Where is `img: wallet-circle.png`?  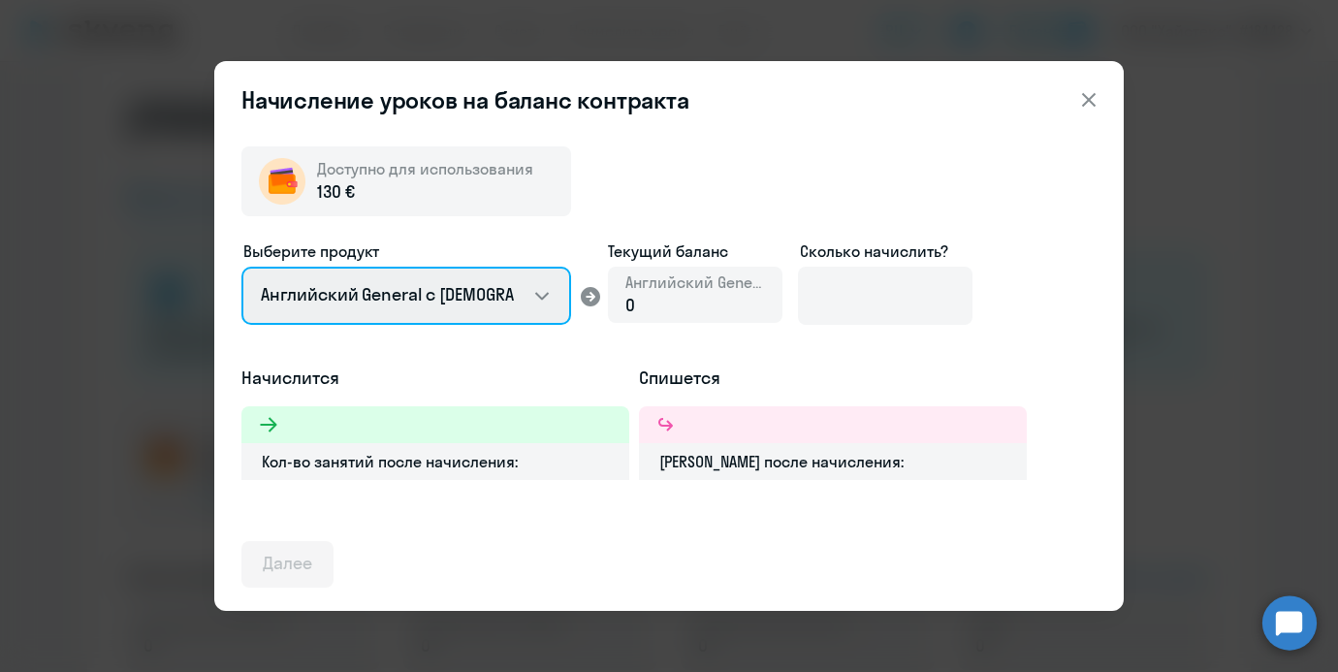 img: wallet-circle.png is located at coordinates (282, 181).